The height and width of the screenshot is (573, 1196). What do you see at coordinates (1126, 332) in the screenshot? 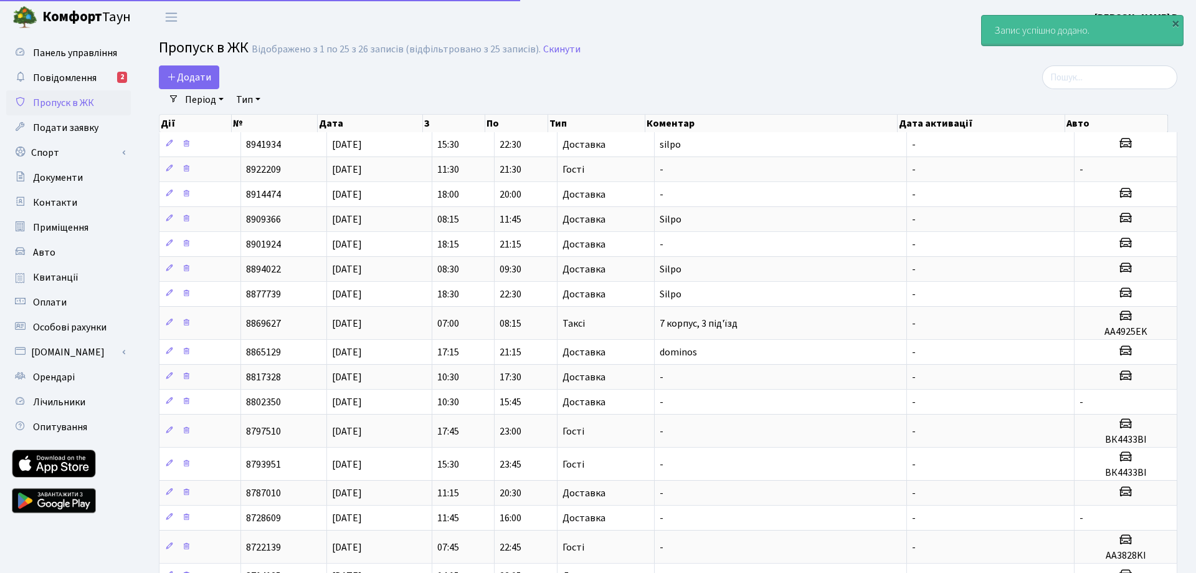
I see `h5: AA4925EK` at bounding box center [1126, 332].